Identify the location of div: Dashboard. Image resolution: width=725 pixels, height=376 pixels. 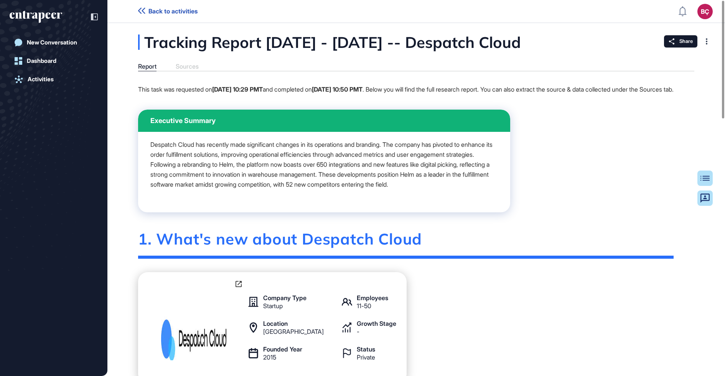
(41, 61).